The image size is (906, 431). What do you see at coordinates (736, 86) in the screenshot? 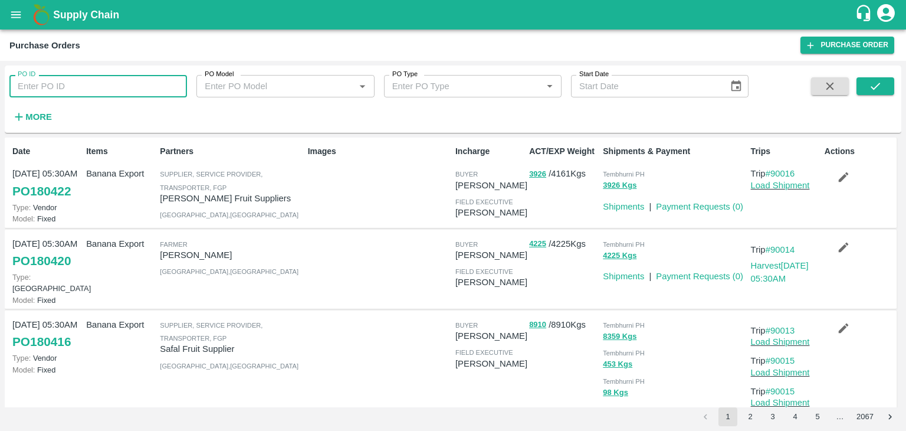
I see `button: Choose date` at bounding box center [736, 86].